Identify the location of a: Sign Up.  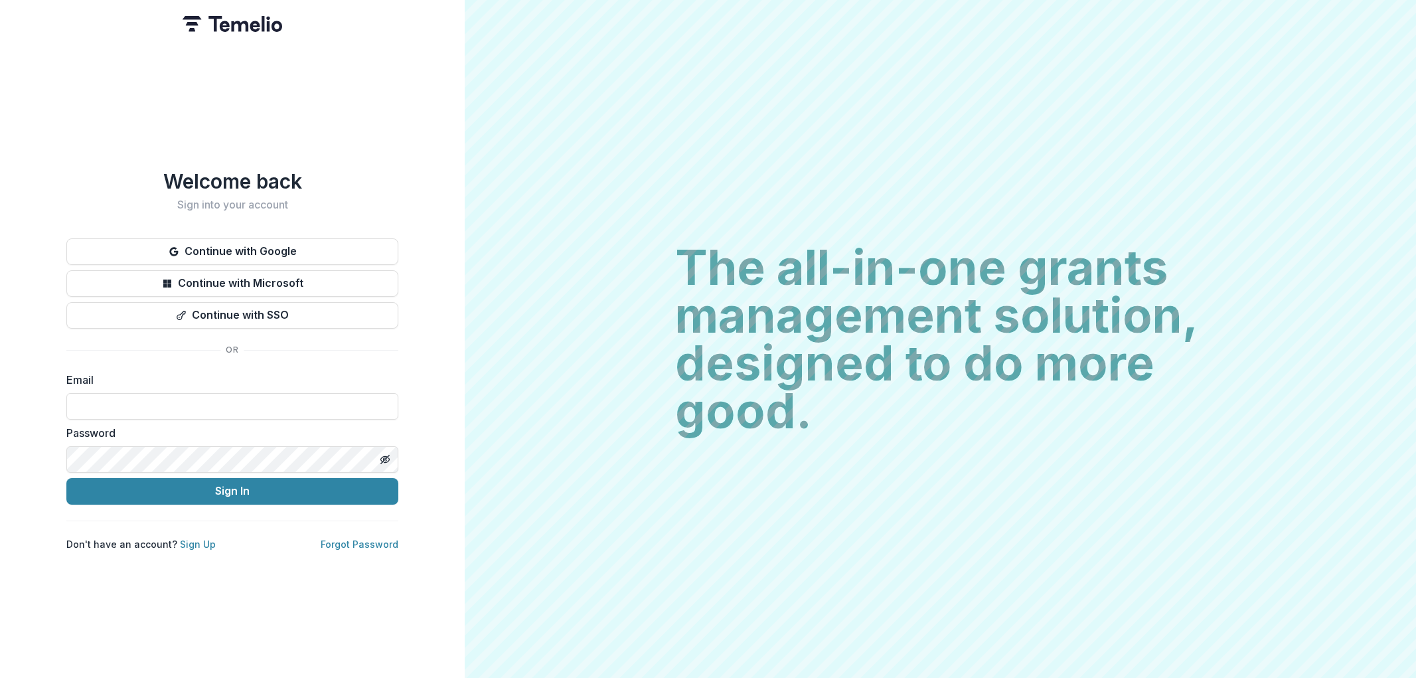
(198, 544).